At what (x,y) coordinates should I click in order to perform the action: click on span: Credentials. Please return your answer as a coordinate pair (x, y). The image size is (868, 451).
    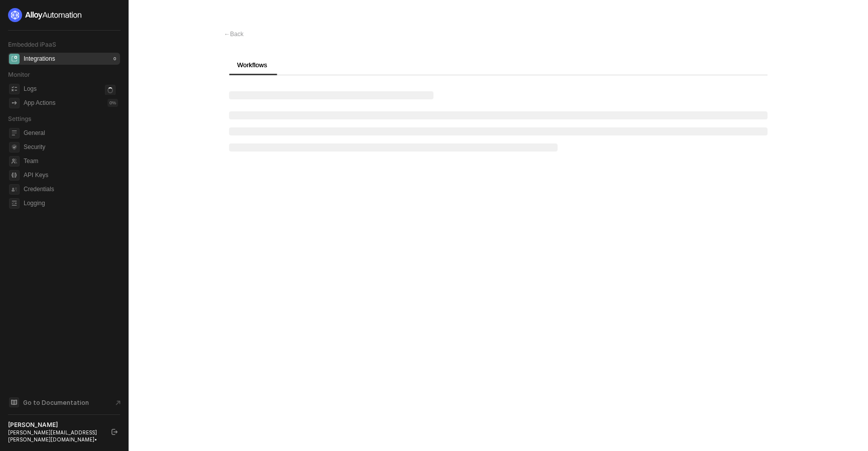
    Looking at the image, I should click on (71, 189).